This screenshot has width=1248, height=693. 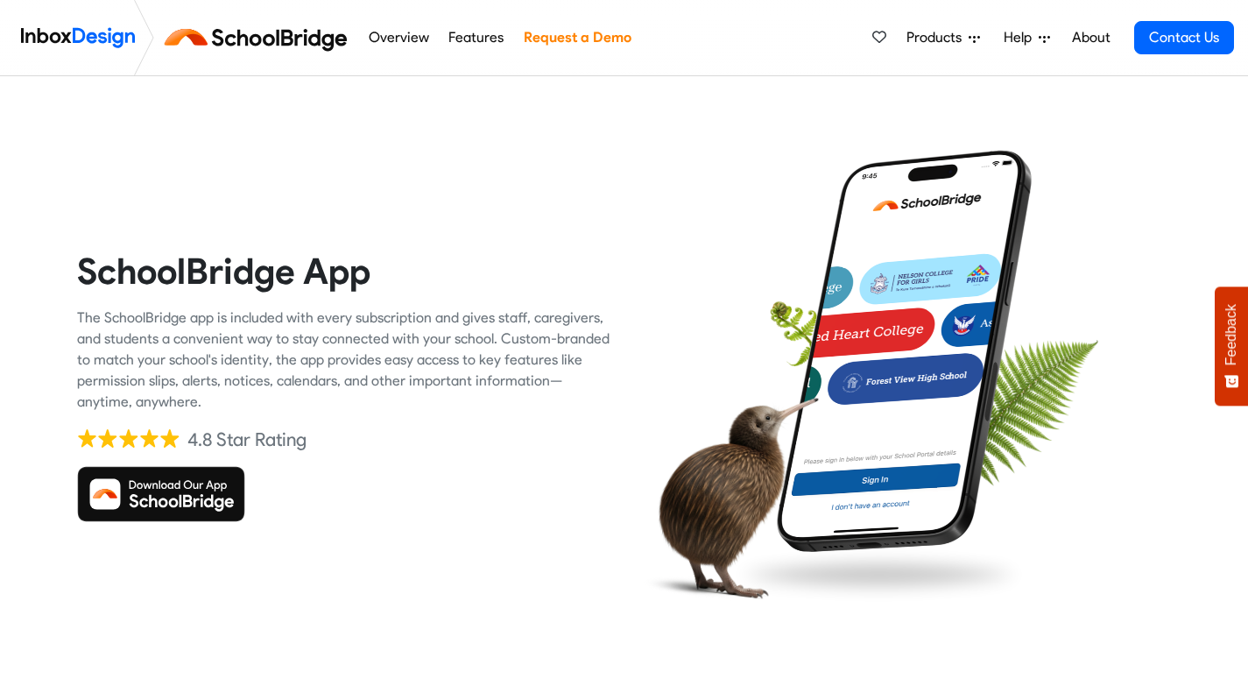 What do you see at coordinates (1231, 346) in the screenshot?
I see `button: Feedback - Show survey` at bounding box center [1231, 346].